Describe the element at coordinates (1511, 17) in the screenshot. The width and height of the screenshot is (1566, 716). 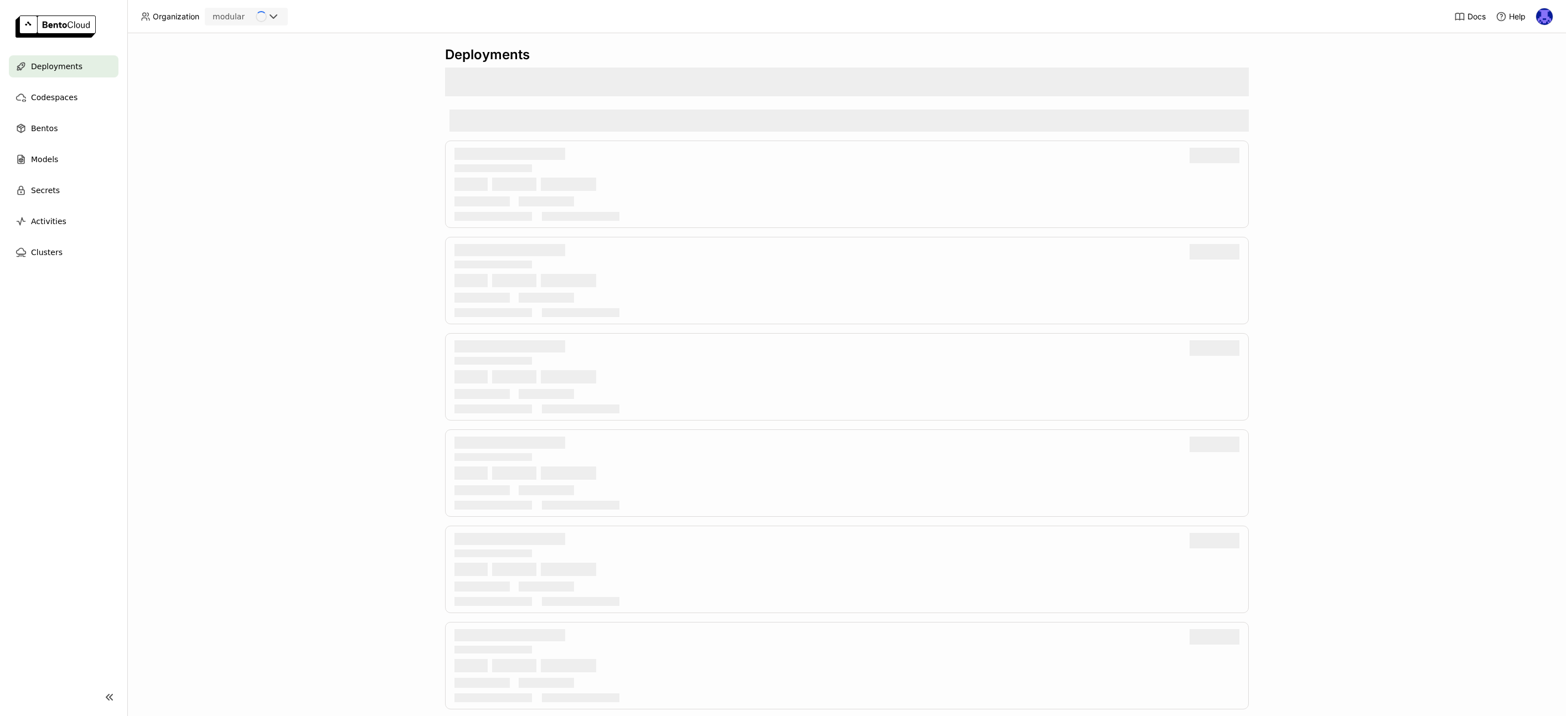
I see `div: Help` at that location.